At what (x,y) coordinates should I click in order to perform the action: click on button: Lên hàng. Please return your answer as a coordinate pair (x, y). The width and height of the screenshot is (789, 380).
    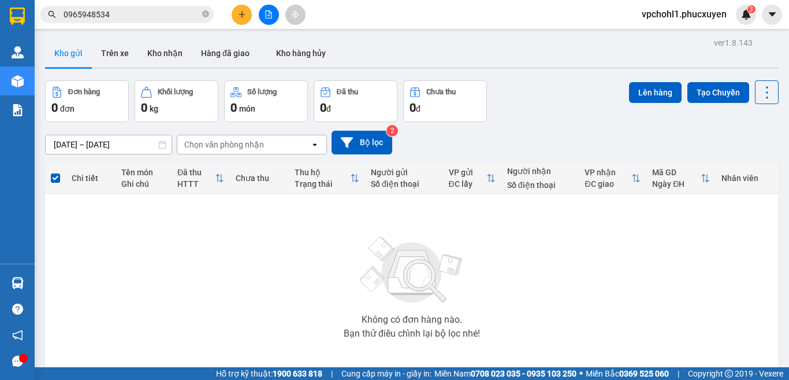
    Looking at the image, I should click on (655, 92).